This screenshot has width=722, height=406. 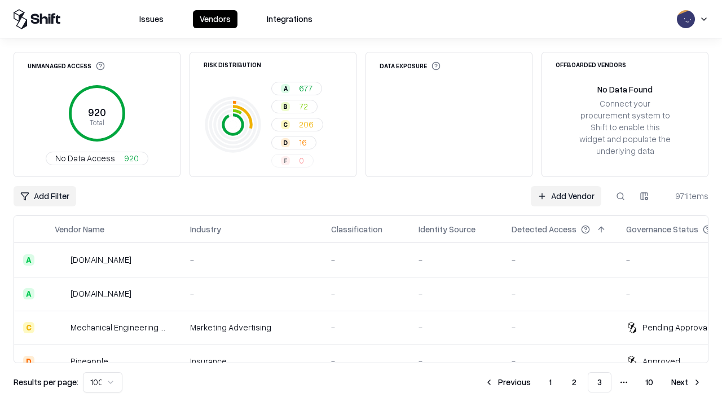 What do you see at coordinates (303, 106) in the screenshot?
I see `span: 72` at bounding box center [303, 106].